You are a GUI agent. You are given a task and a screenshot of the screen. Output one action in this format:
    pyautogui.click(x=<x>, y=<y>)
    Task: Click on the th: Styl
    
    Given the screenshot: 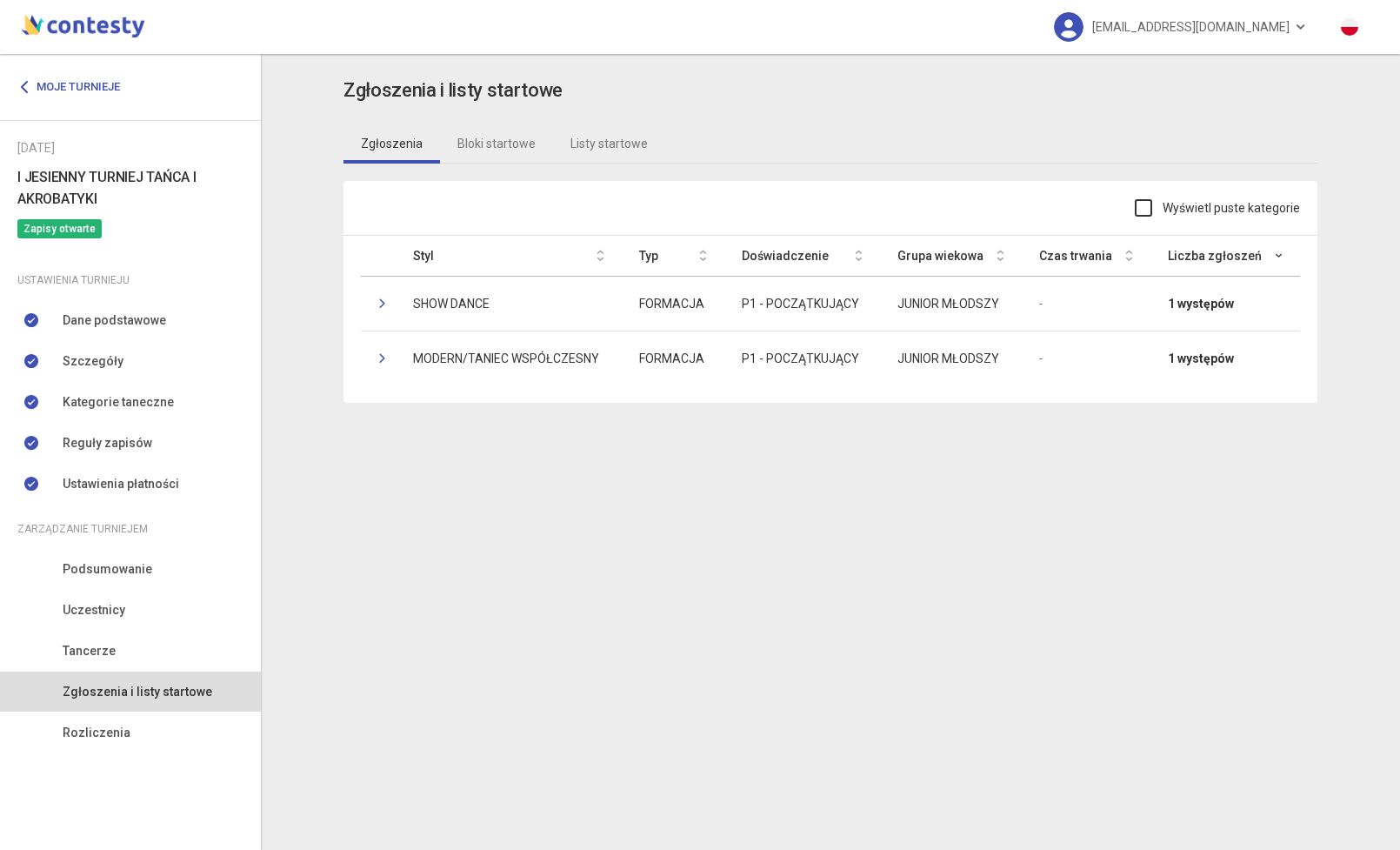 What is the action you would take?
    pyautogui.click(x=509, y=256)
    